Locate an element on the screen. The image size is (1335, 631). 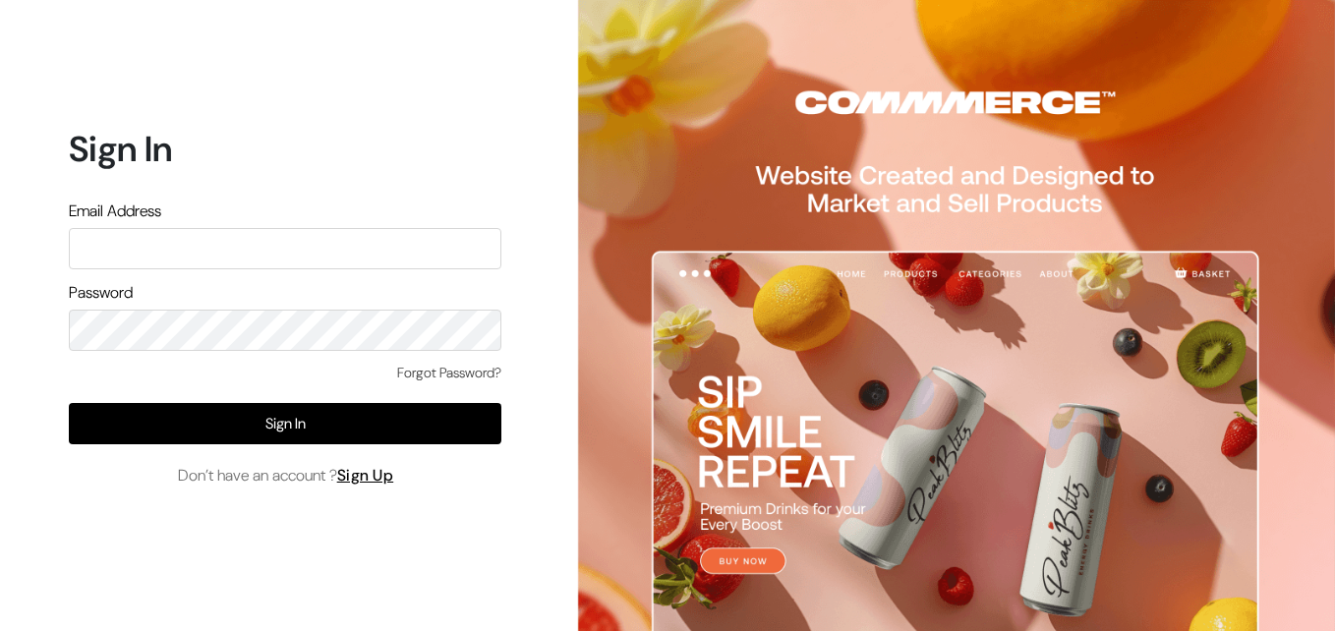
a: Sign Up is located at coordinates (366, 475).